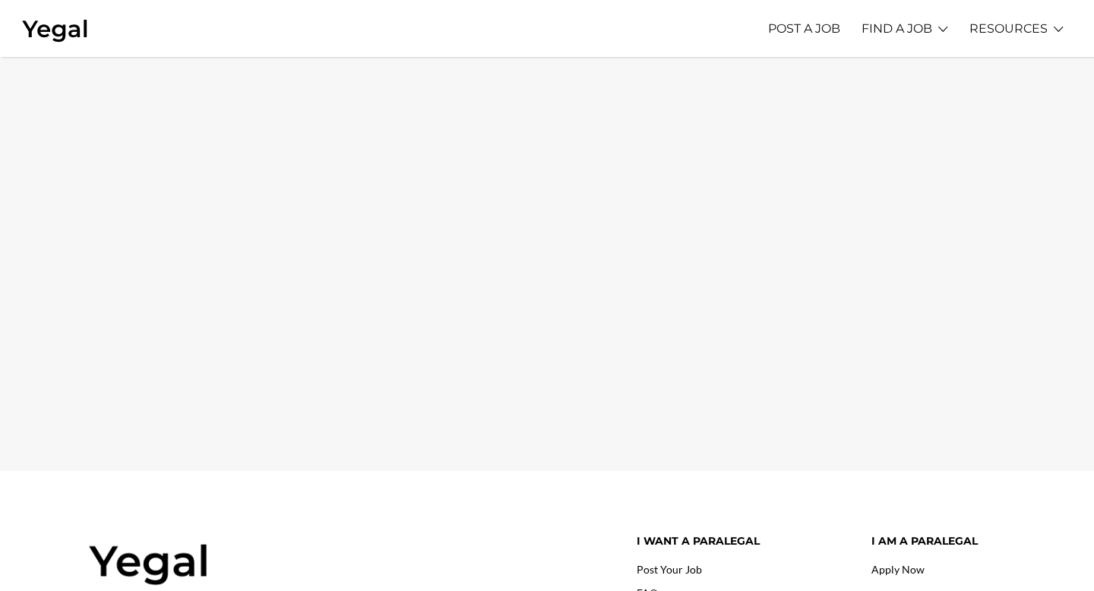 This screenshot has height=591, width=1094. What do you see at coordinates (896, 28) in the screenshot?
I see `a: FIND A JOB` at bounding box center [896, 28].